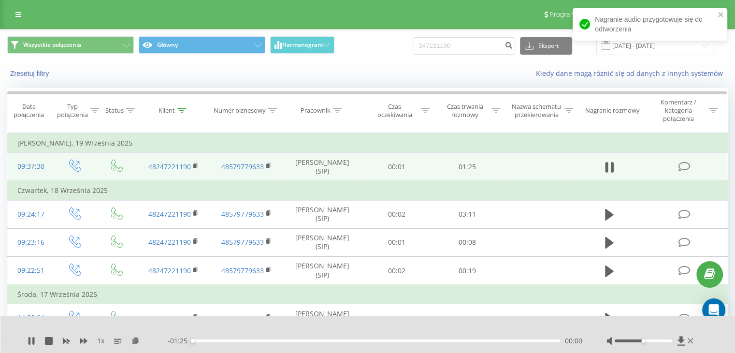 The height and width of the screenshot is (353, 735). What do you see at coordinates (650, 24) in the screenshot?
I see `div: Nagranie audio przygotowuje się do odtworzenia` at bounding box center [650, 24].